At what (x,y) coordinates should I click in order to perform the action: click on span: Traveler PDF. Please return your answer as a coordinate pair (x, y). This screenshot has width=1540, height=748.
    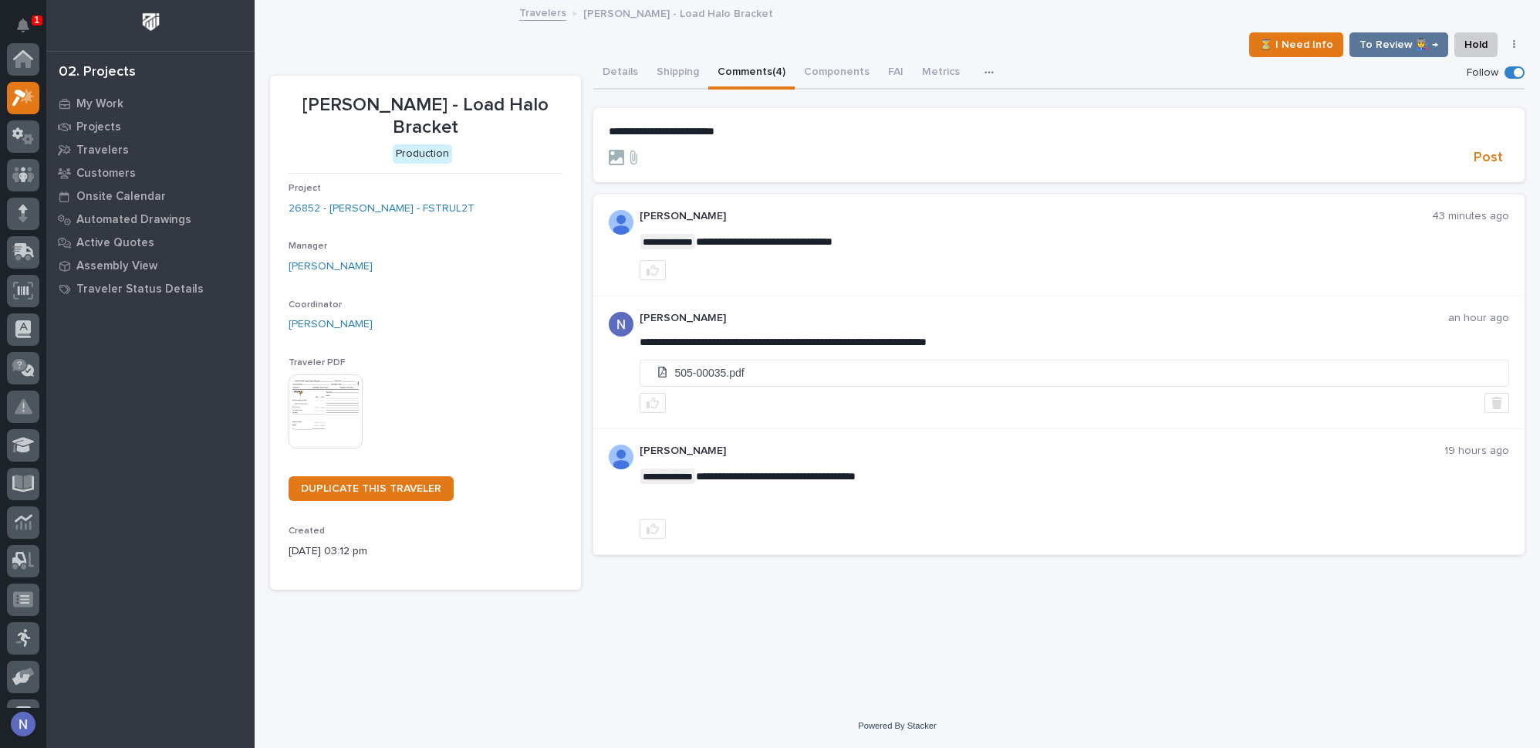
    Looking at the image, I should click on (317, 363).